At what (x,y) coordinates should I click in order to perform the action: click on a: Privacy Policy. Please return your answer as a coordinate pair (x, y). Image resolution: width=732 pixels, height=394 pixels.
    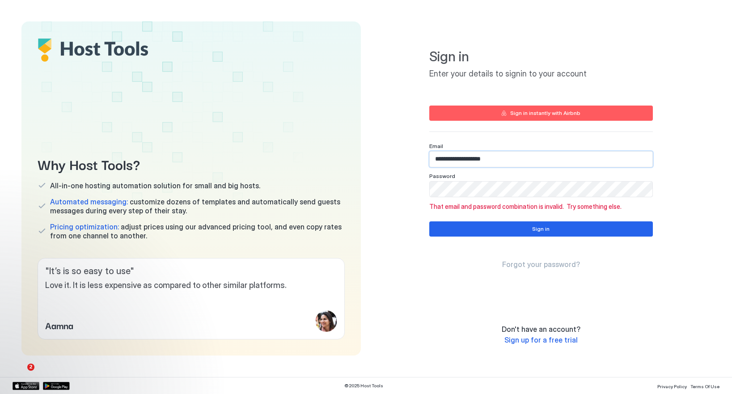
    Looking at the image, I should click on (672, 386).